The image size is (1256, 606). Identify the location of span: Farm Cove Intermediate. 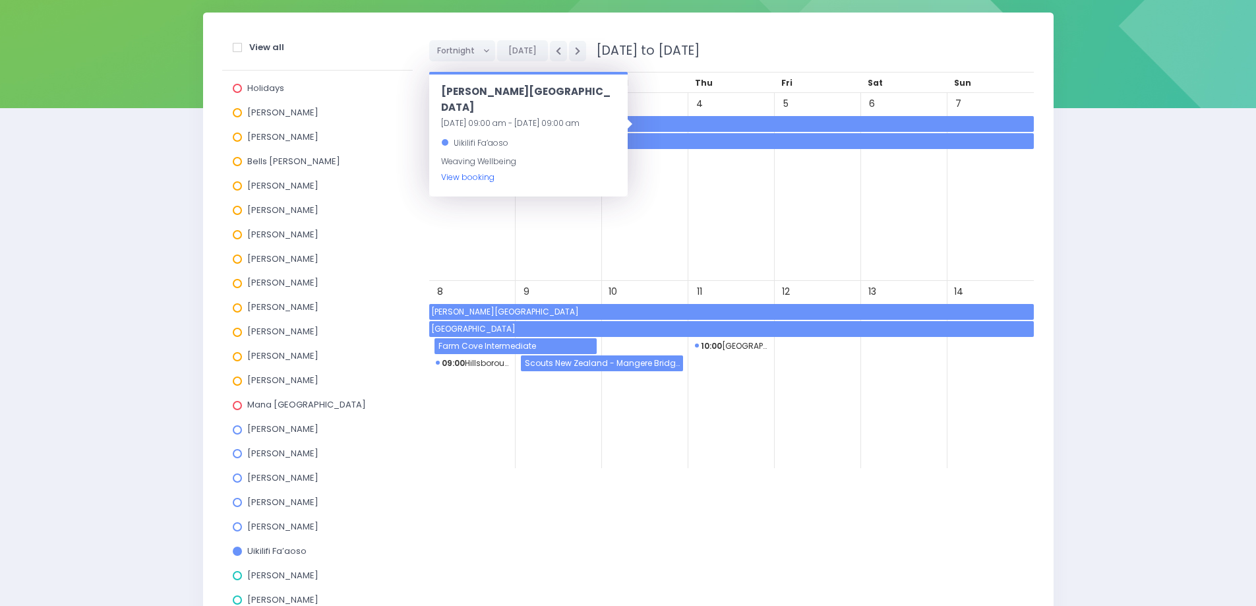
(516, 346).